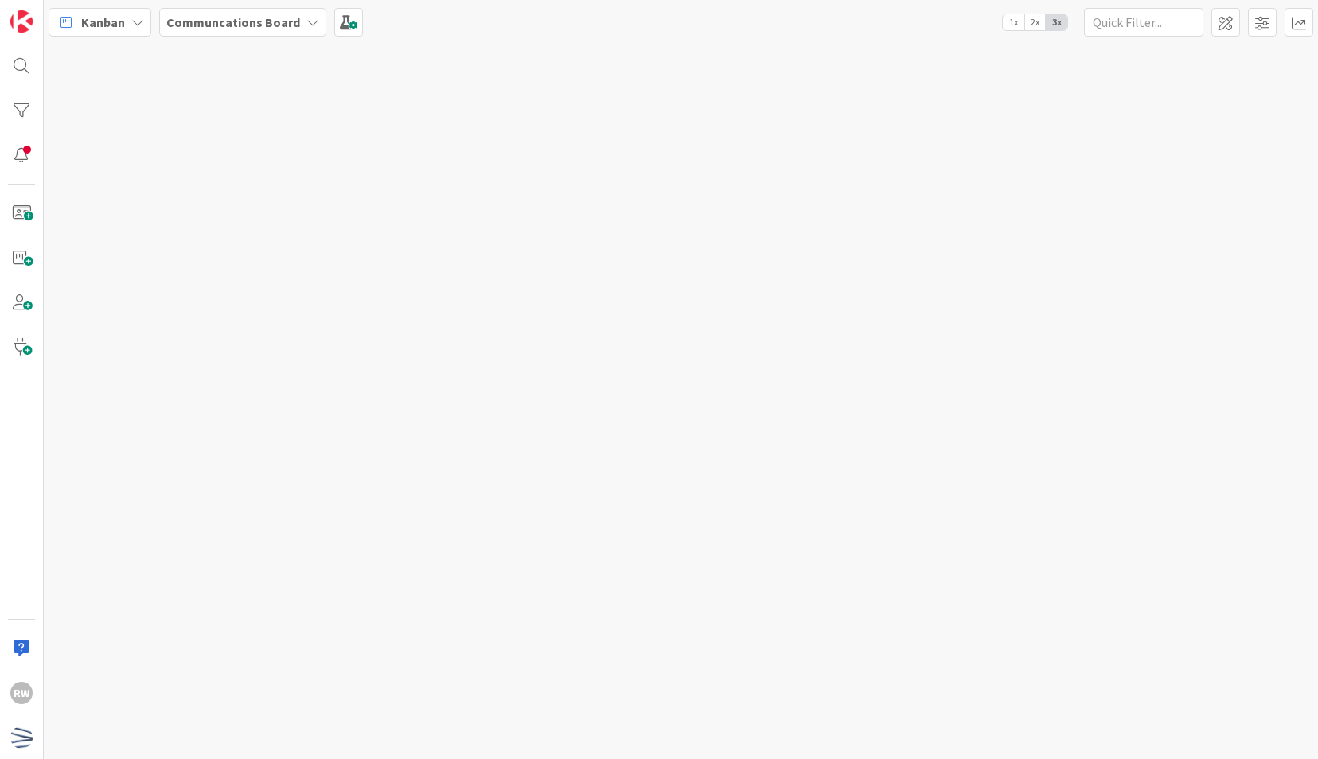 This screenshot has height=759, width=1318. What do you see at coordinates (1035, 22) in the screenshot?
I see `span: 2x` at bounding box center [1035, 22].